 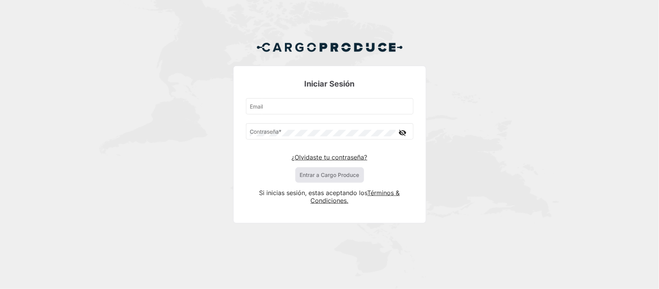 What do you see at coordinates (314, 193) in the screenshot?
I see `span: Si inicias sesión, estas aceptando los` at bounding box center [314, 193].